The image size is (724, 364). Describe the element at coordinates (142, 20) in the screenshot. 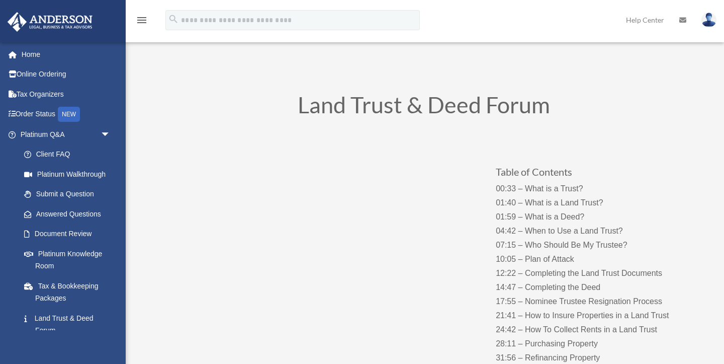

I see `i: menu` at that location.